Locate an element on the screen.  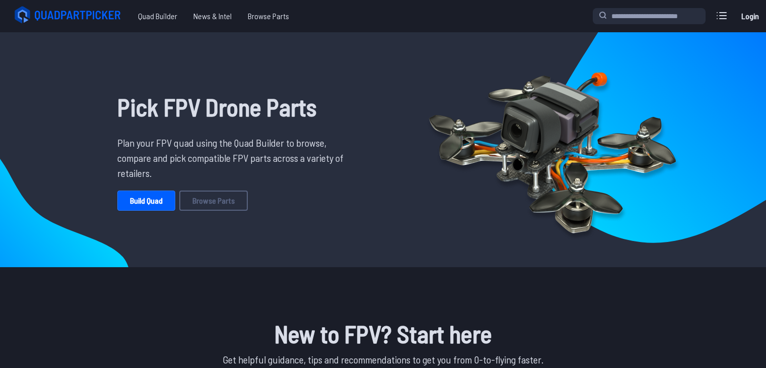
p: Plan your FPV quad using the Quad Builder to browse, compare and pick compatible FPV parts across... is located at coordinates (234, 158).